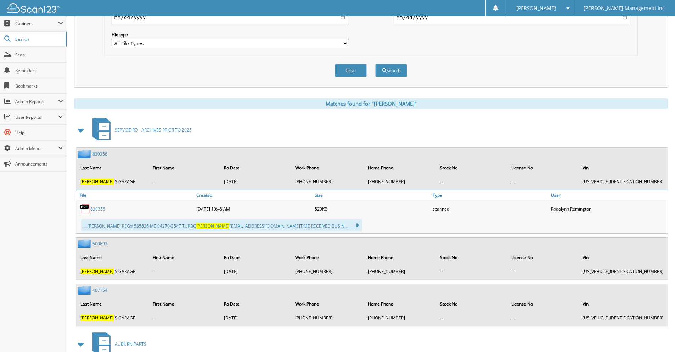 The width and height of the screenshot is (675, 352). Describe the element at coordinates (230, 17) in the screenshot. I see `input: start` at that location.